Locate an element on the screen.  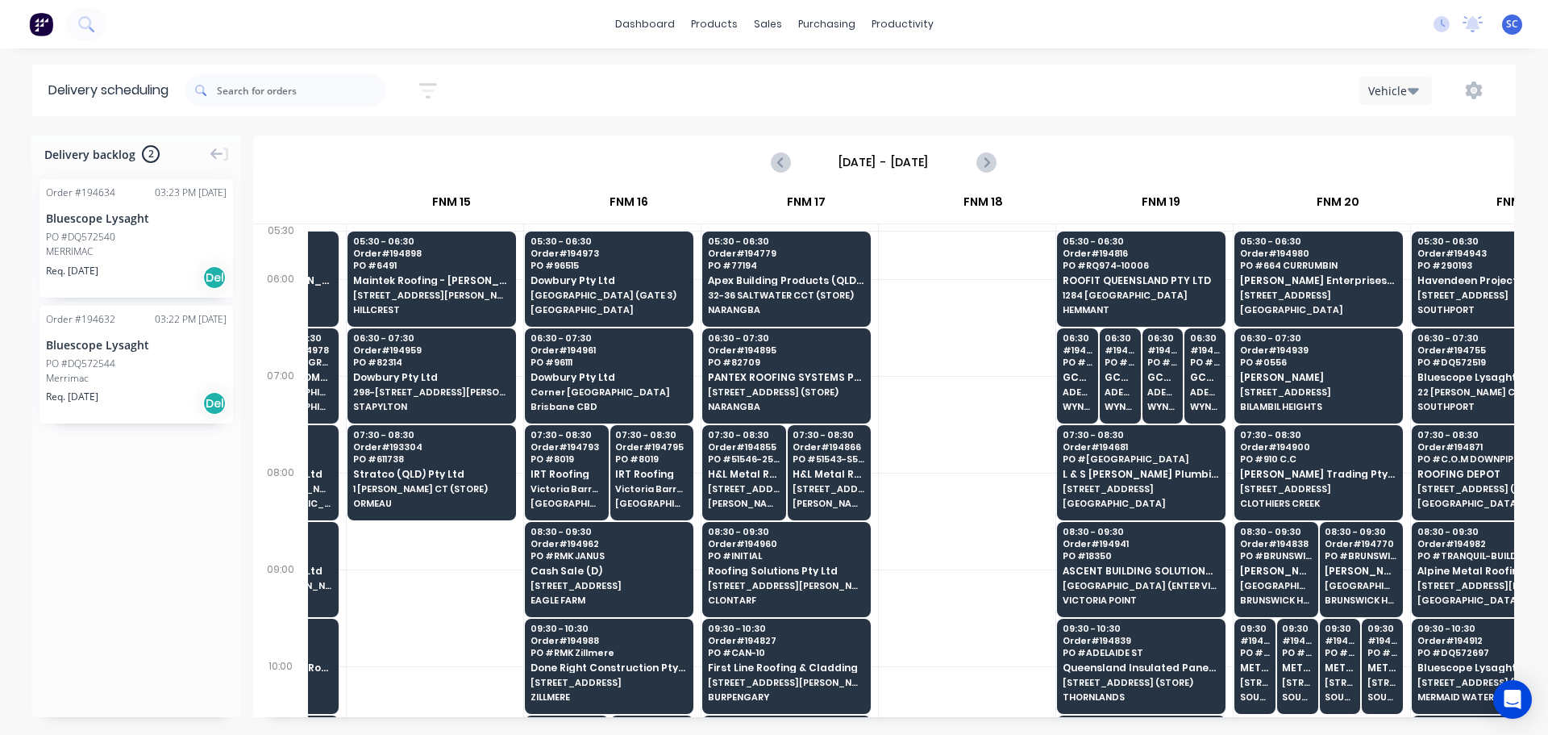
span: Order # 194895 is located at coordinates (786, 350).